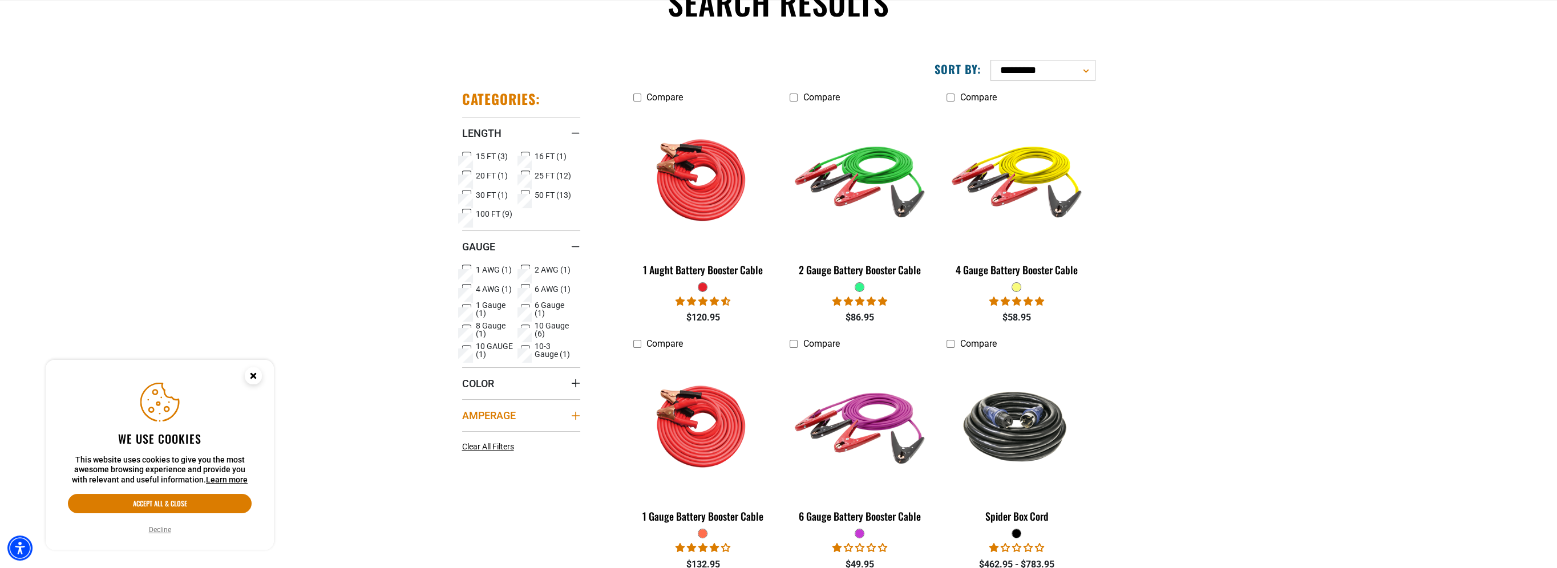 This screenshot has height=568, width=1557. Describe the element at coordinates (492, 195) in the screenshot. I see `span: 30 FT (1)` at that location.